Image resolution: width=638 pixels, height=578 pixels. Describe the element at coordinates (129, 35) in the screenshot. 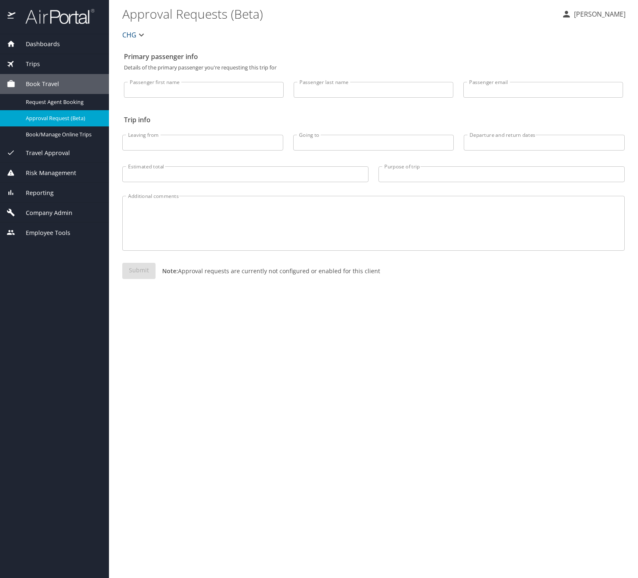

I see `span: CHG` at that location.